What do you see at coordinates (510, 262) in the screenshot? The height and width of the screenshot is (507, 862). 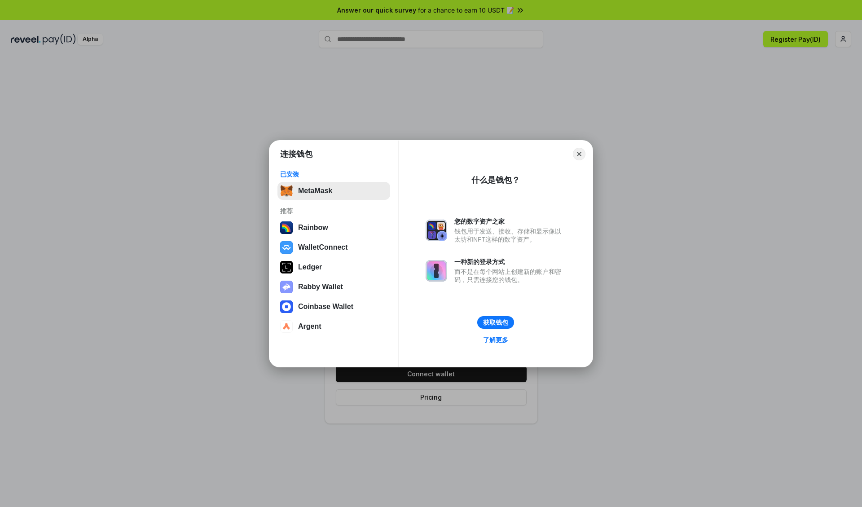 I see `div: 一种新的登录方式` at bounding box center [510, 262].